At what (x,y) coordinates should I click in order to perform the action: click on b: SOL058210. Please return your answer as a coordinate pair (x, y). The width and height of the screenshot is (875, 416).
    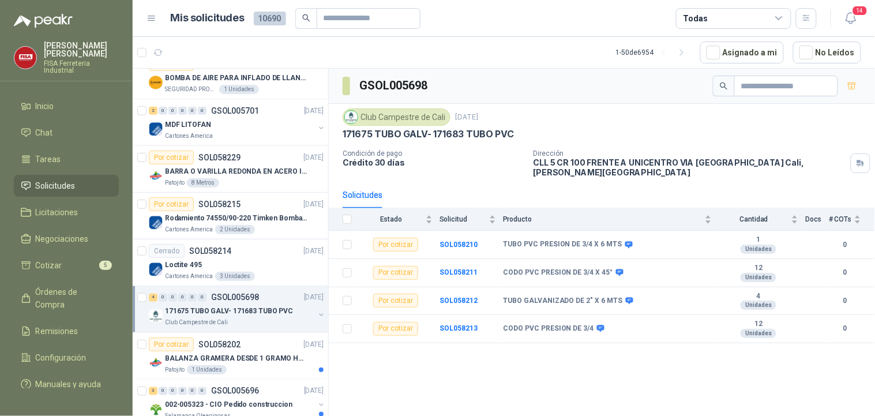
    Looking at the image, I should click on (458, 244).